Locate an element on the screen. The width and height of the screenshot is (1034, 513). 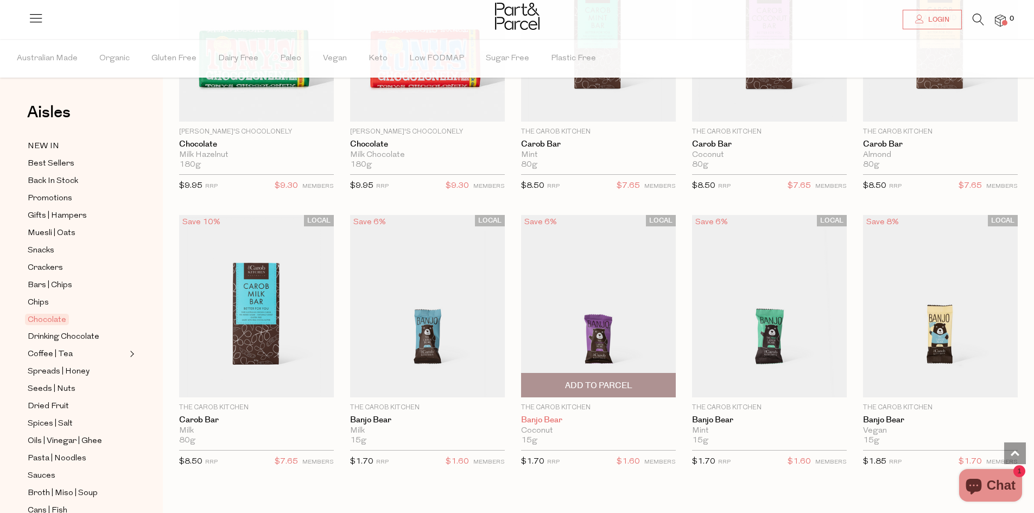
span: Coffee | Tea is located at coordinates (50, 355).